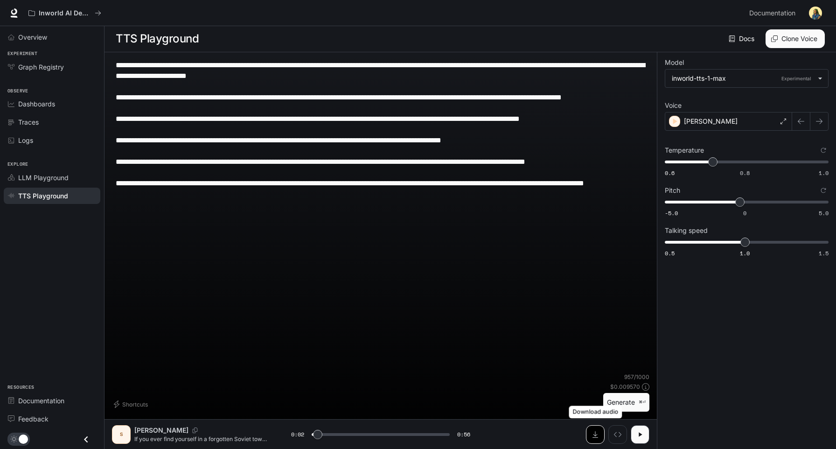  I want to click on button: Clone Voice, so click(795, 39).